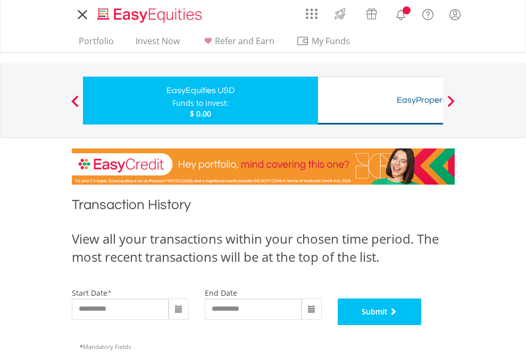  Describe the element at coordinates (263, 248) in the screenshot. I see `div: View all your transactions within your chosen time period. The most recent transactions will be a...` at that location.